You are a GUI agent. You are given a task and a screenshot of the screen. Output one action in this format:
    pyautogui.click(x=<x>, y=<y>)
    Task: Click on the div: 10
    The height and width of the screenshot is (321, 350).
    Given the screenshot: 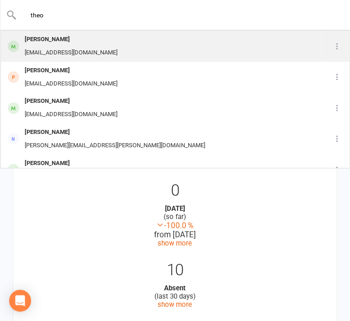 What is the action you would take?
    pyautogui.click(x=175, y=270)
    